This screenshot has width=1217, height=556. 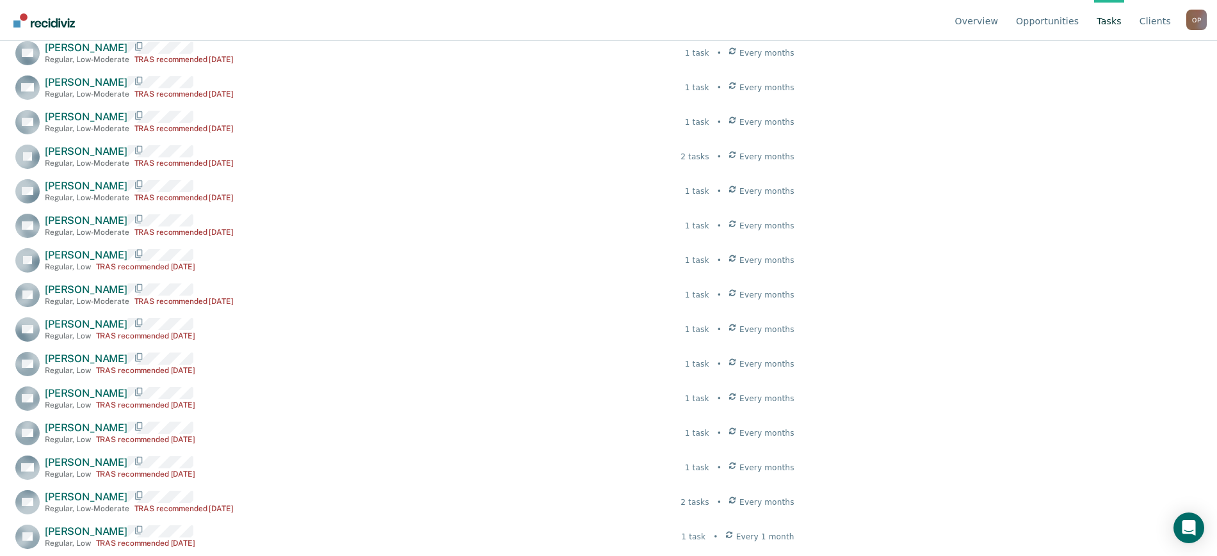 I want to click on div: Open Intercom Messenger, so click(x=1189, y=528).